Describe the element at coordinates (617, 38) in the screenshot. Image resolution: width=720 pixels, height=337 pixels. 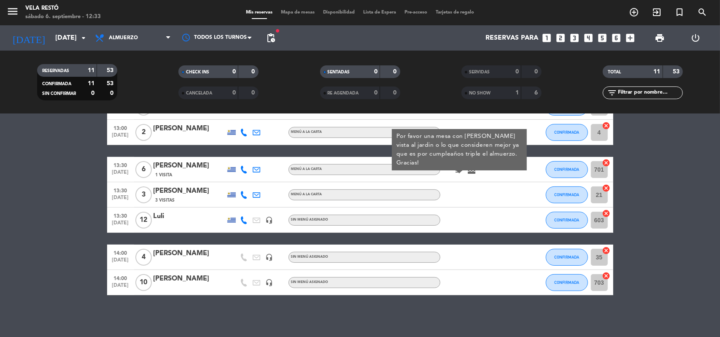
I see `i: looks_6` at that location.